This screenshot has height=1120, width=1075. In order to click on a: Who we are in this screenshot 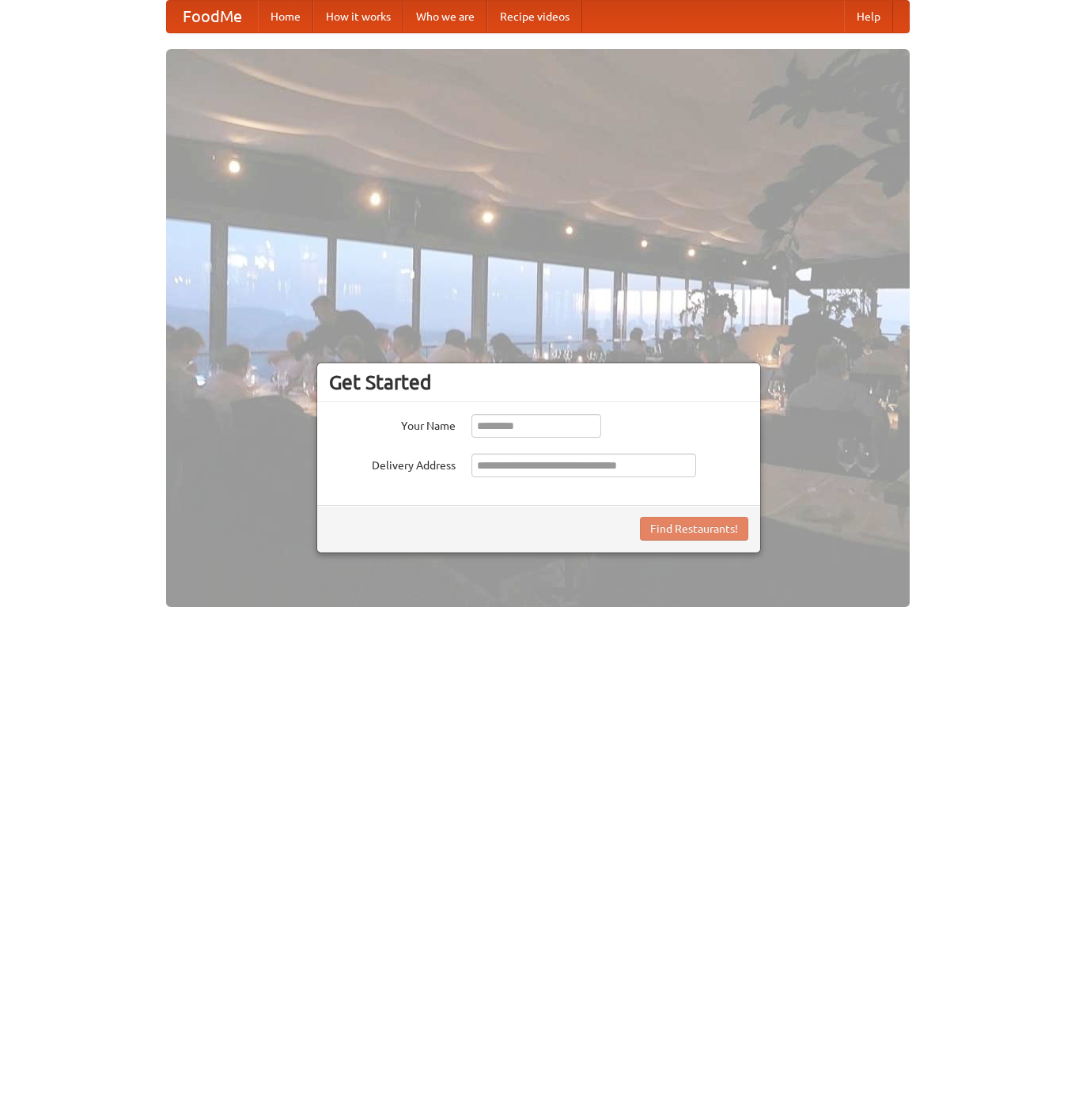, I will do `click(445, 17)`.